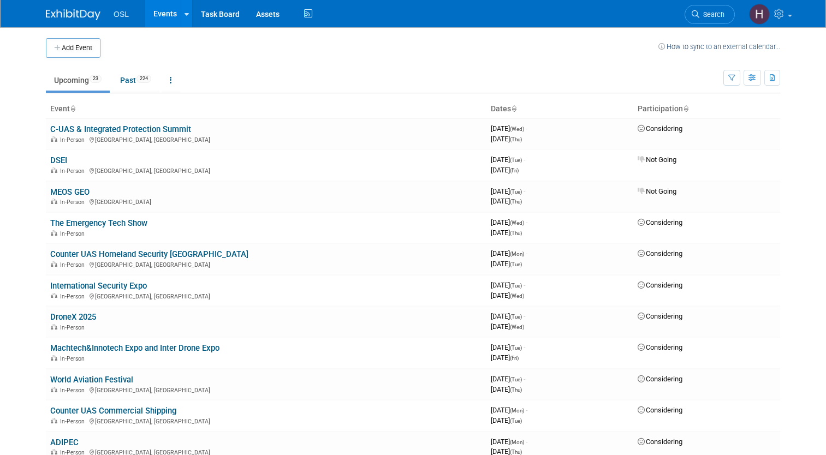 This screenshot has height=455, width=826. I want to click on a: The Emergency Tech Show, so click(99, 223).